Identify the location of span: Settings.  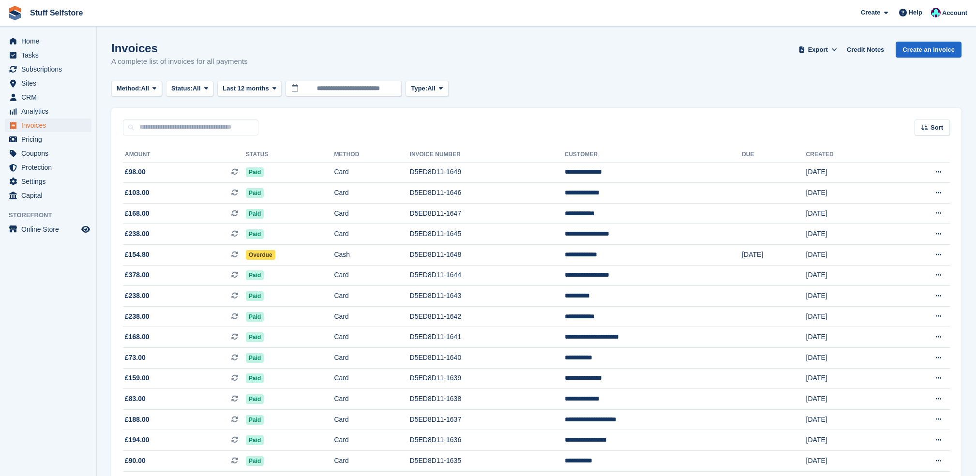
(50, 182).